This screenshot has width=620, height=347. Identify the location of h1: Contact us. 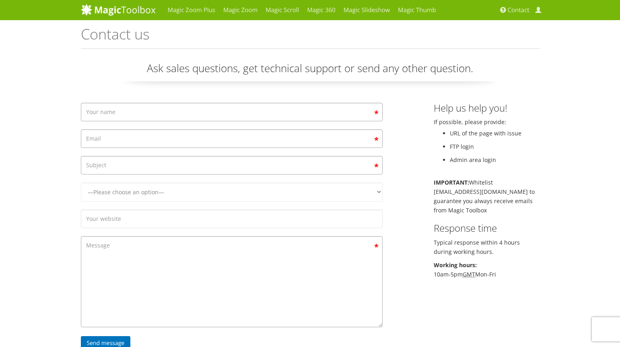
(310, 37).